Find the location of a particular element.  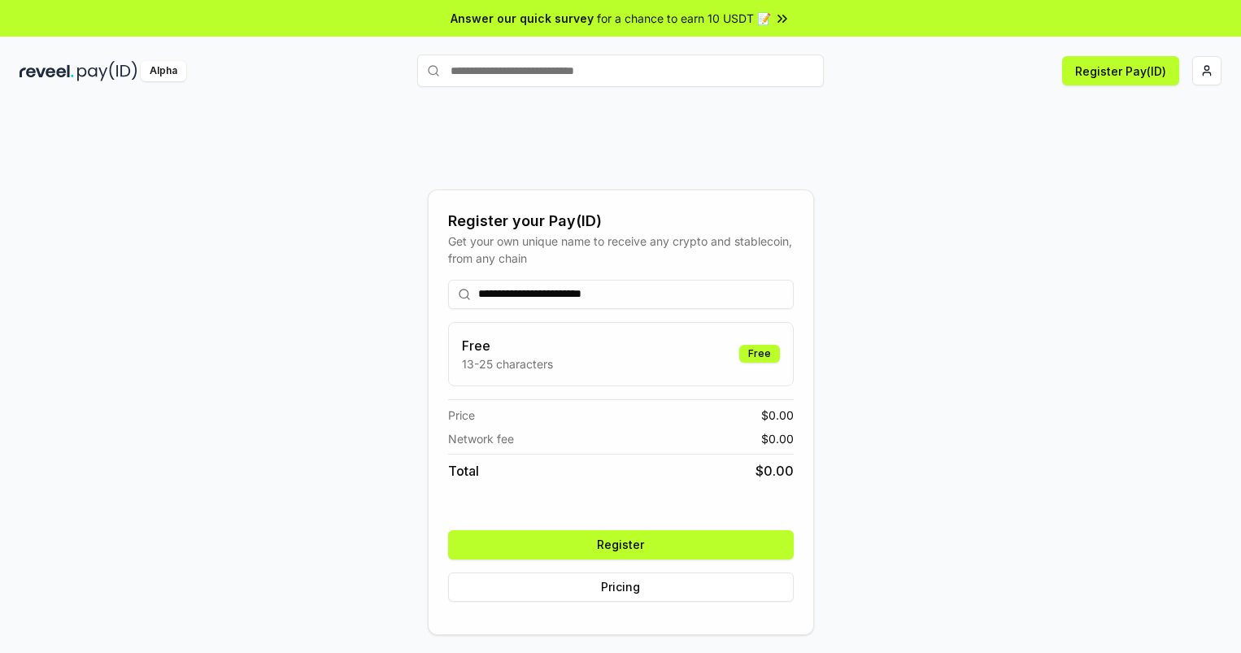

span: Total is located at coordinates (463, 471).